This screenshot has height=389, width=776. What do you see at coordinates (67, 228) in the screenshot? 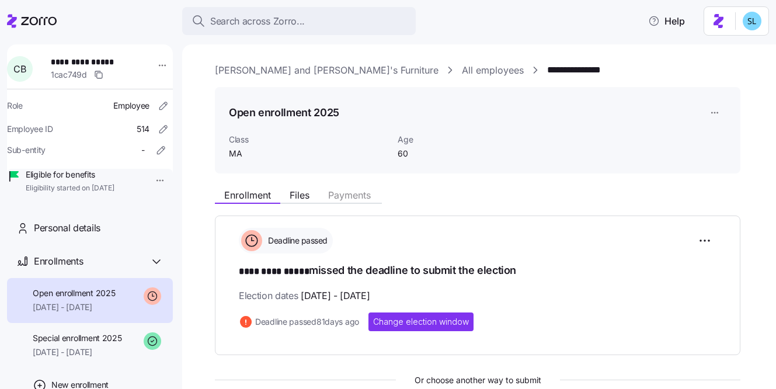
I see `span: Personal details` at bounding box center [67, 228].